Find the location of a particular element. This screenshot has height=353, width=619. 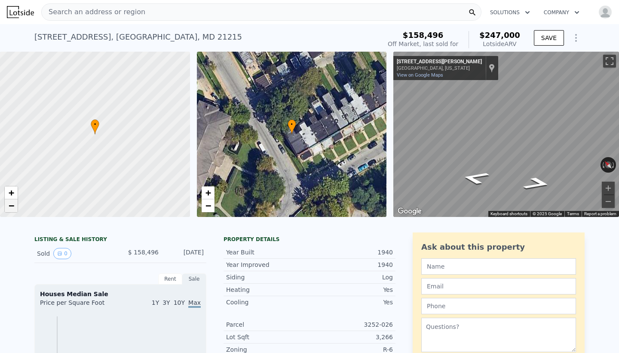

div: Siding is located at coordinates (268, 277).